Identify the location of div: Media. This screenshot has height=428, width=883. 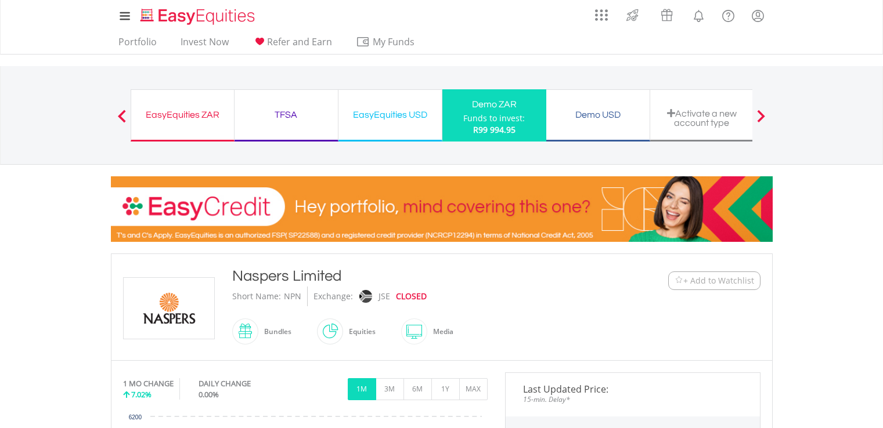
(440, 332).